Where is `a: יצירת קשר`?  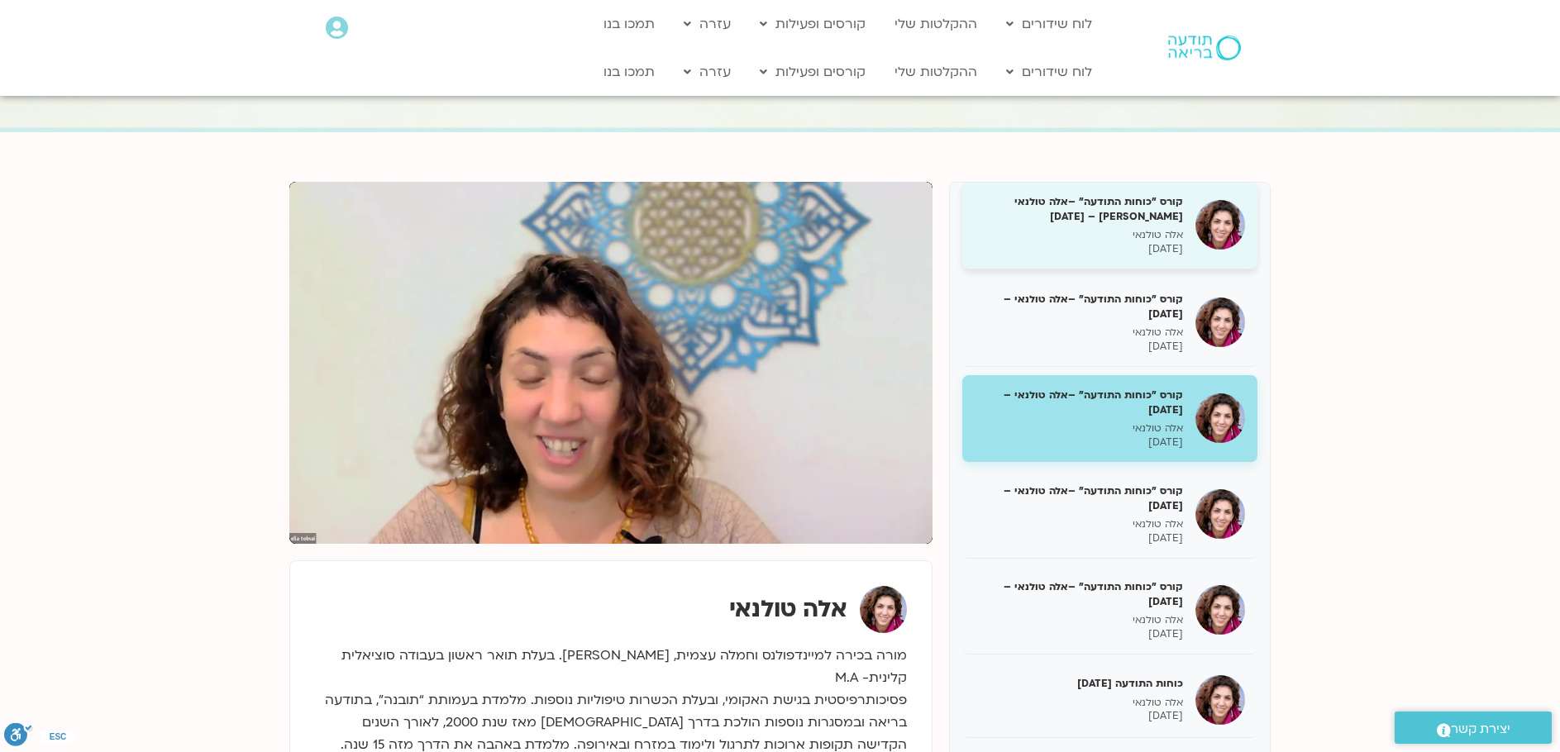 a: יצירת קשר is located at coordinates (1473, 727).